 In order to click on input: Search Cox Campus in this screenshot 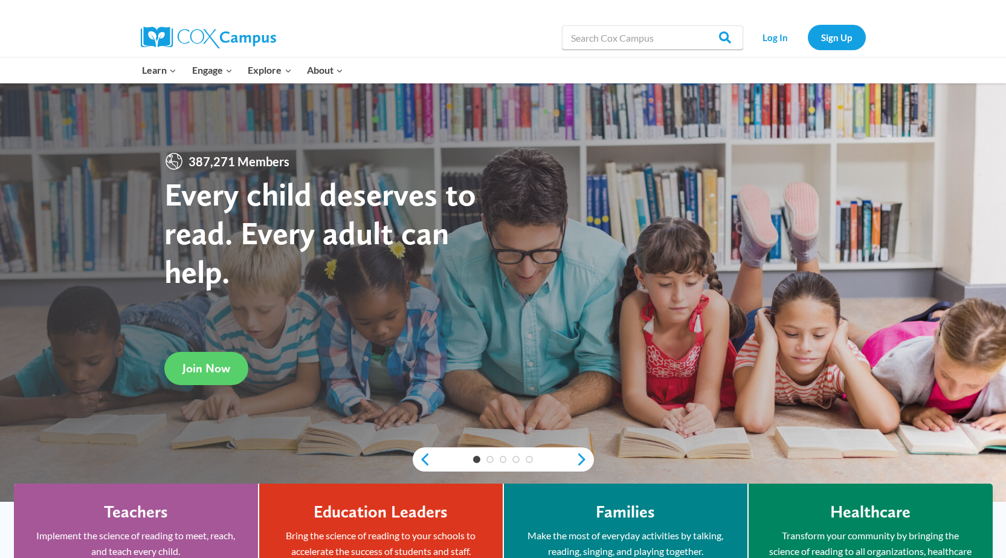, I will do `click(653, 37)`.